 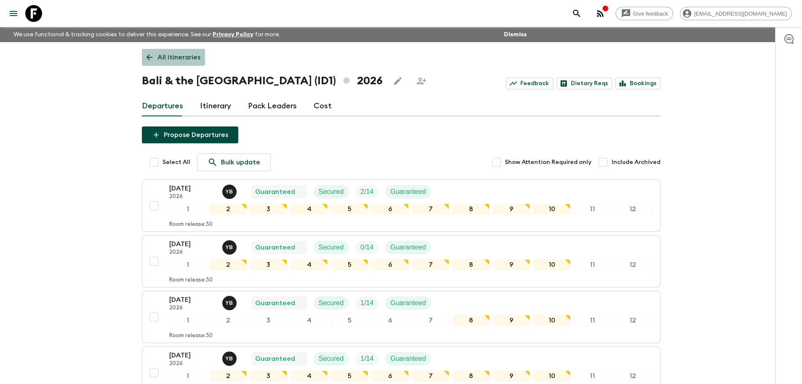 I want to click on a: Bulk update, so click(x=234, y=162).